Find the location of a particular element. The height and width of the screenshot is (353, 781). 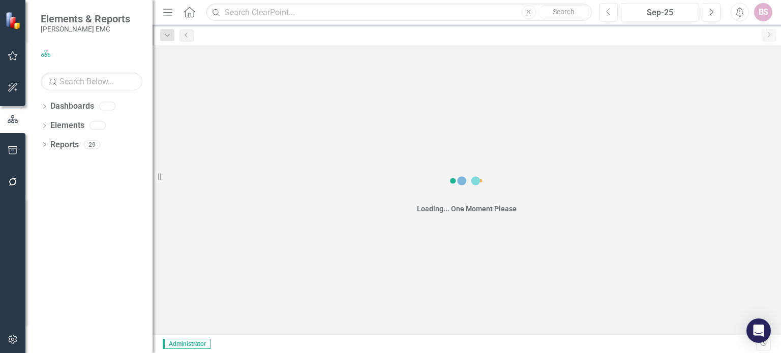

div: 29 is located at coordinates (92, 144).